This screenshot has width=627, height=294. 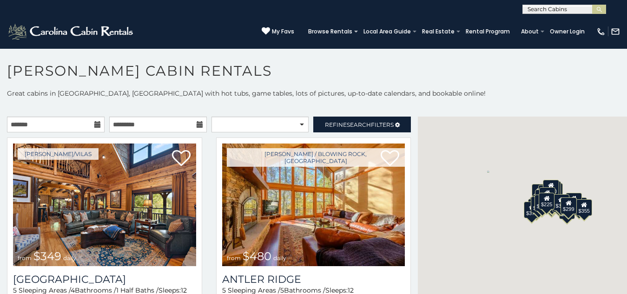 I want to click on img: phone-regular-white.png, so click(x=601, y=32).